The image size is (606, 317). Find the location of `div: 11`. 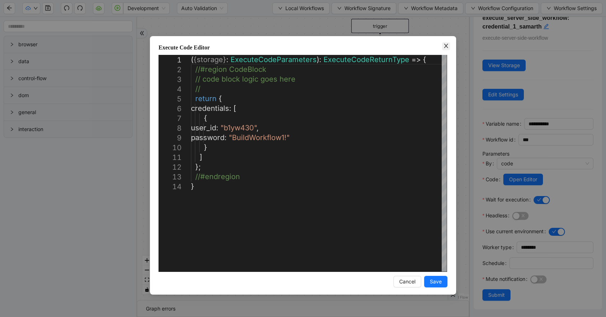

div: 11 is located at coordinates (170, 157).